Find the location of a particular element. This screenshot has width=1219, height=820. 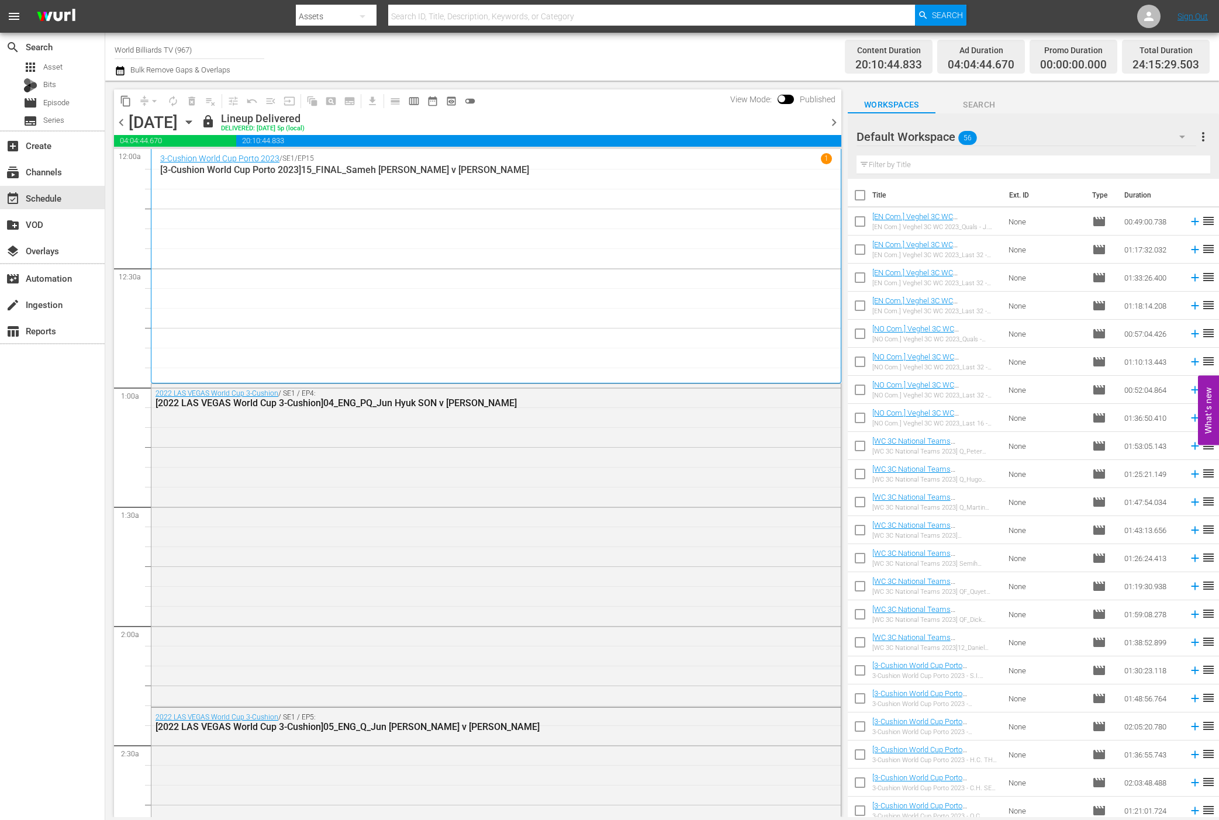

span: View Mode: is located at coordinates (751, 99).